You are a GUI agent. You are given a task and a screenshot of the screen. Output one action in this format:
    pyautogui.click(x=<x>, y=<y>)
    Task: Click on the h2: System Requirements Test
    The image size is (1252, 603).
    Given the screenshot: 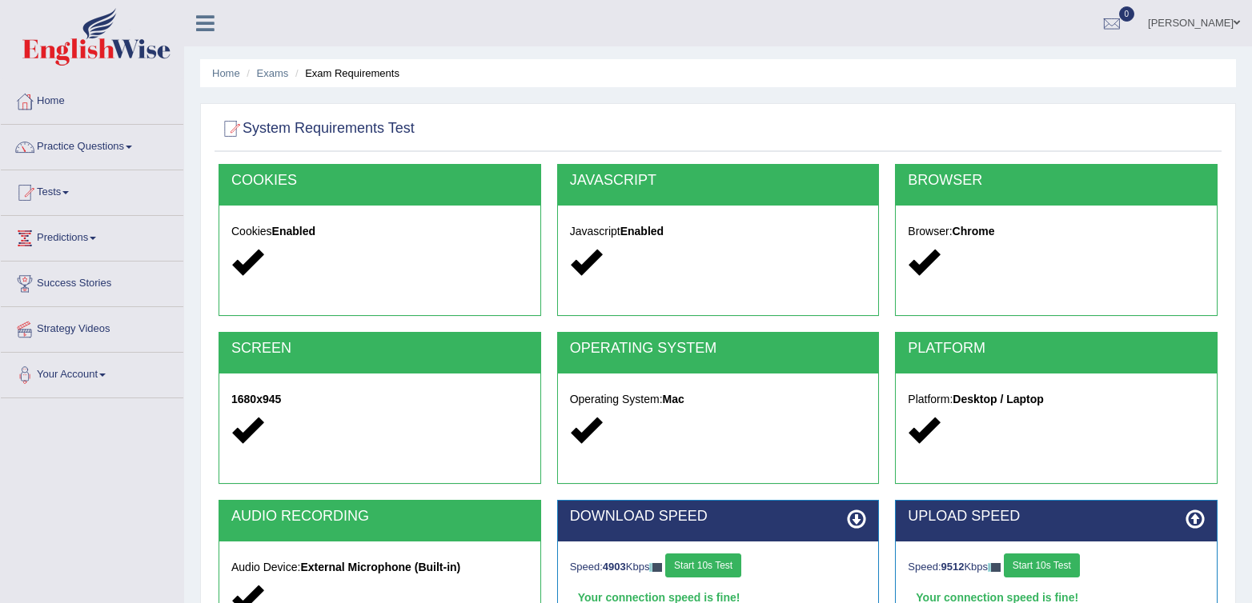 What is the action you would take?
    pyautogui.click(x=316, y=129)
    